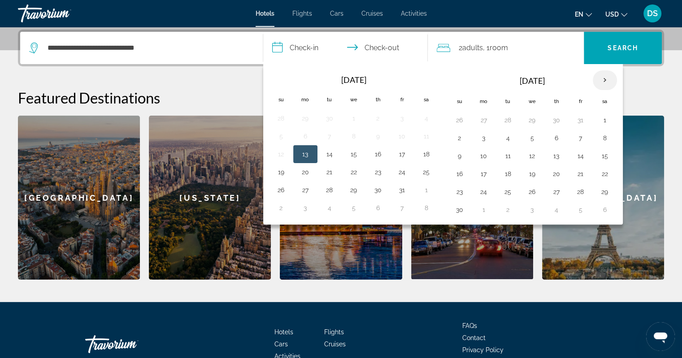 This screenshot has width=682, height=358. Describe the element at coordinates (265, 13) in the screenshot. I see `a: Hotels` at that location.